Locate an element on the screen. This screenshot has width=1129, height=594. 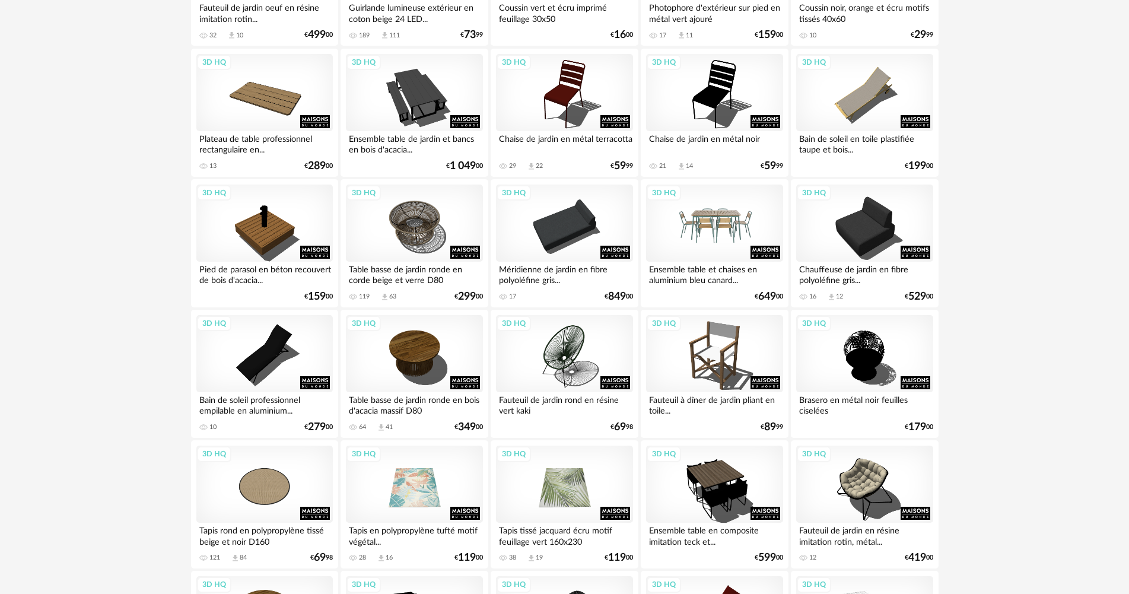
div: Table basse de jardin ronde en bois d'acacia massif D80 is located at coordinates (414, 404).